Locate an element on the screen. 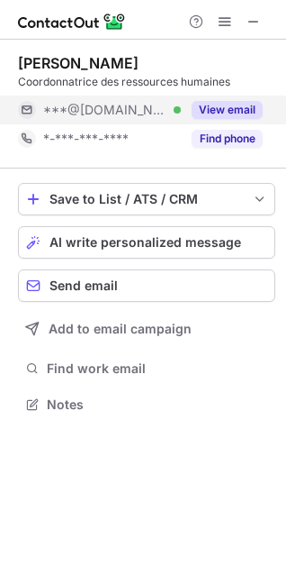  button: Find work email is located at coordinates (147, 368).